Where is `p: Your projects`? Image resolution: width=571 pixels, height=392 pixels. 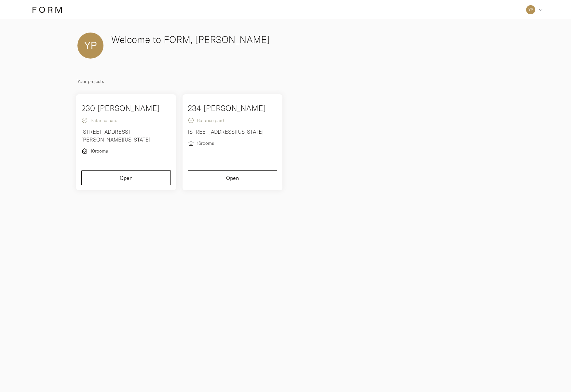 p: Your projects is located at coordinates (285, 81).